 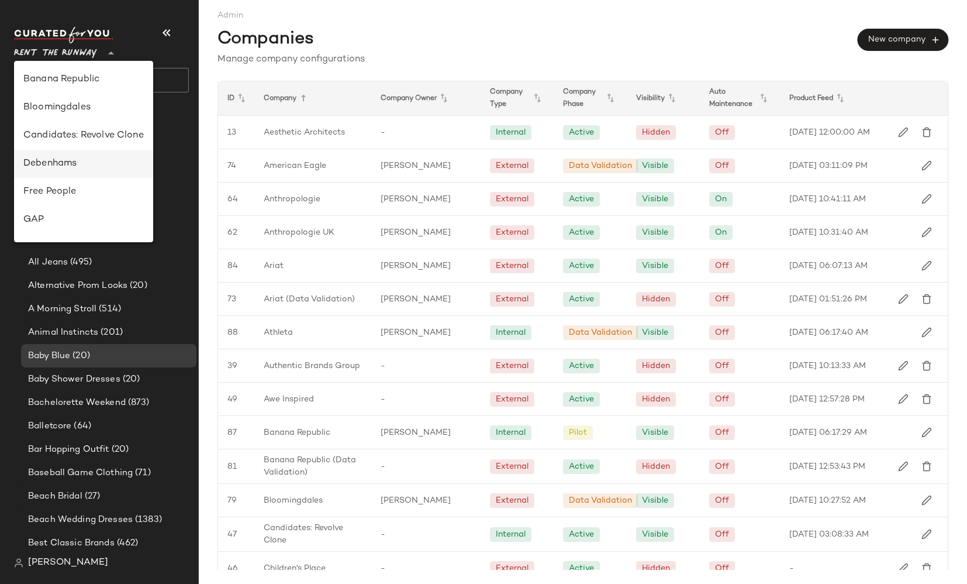 I want to click on span: (71), so click(x=142, y=473).